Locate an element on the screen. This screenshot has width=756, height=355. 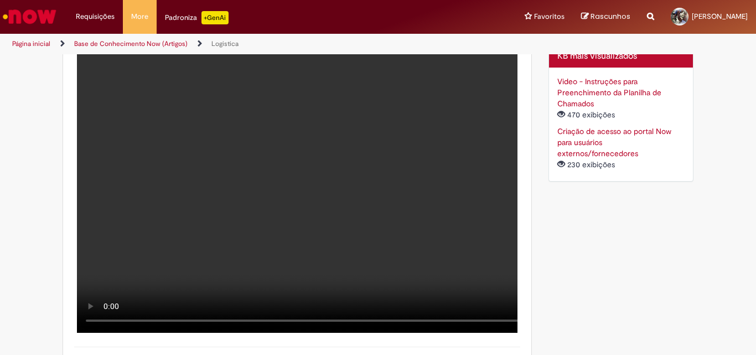
span: Favoritos is located at coordinates (549, 17).